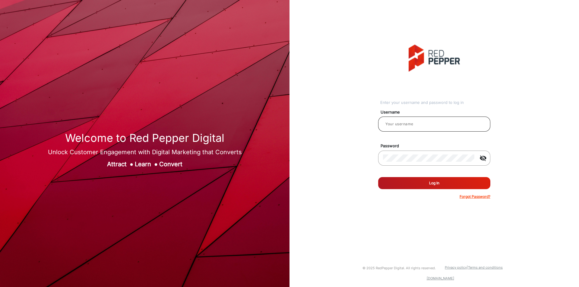 The height and width of the screenshot is (287, 579). What do you see at coordinates (483, 158) in the screenshot?
I see `mat-icon: visibility_off` at bounding box center [483, 158].